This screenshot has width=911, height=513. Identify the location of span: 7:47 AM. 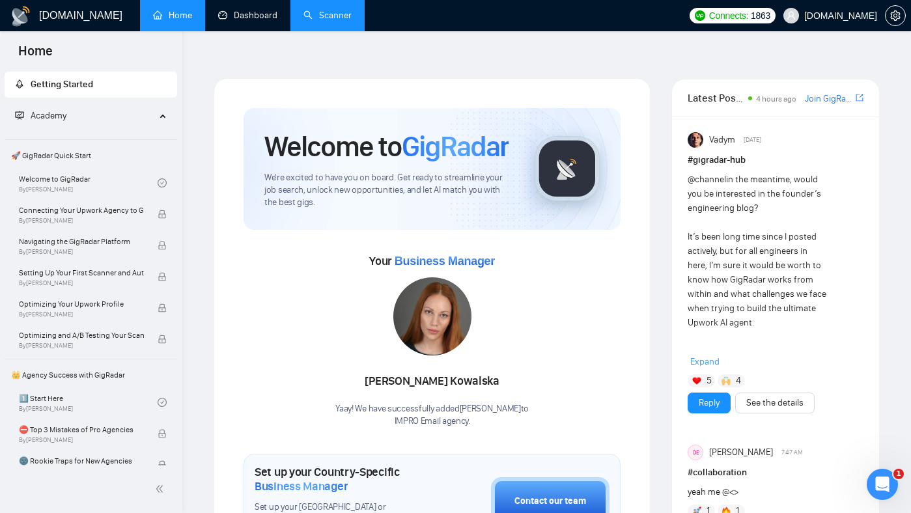
(792, 452).